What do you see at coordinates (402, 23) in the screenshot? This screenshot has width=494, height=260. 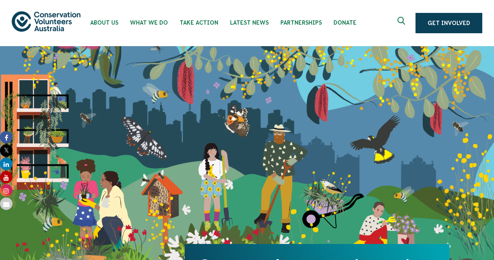 I see `button: Expand search box Close search box` at bounding box center [402, 23].